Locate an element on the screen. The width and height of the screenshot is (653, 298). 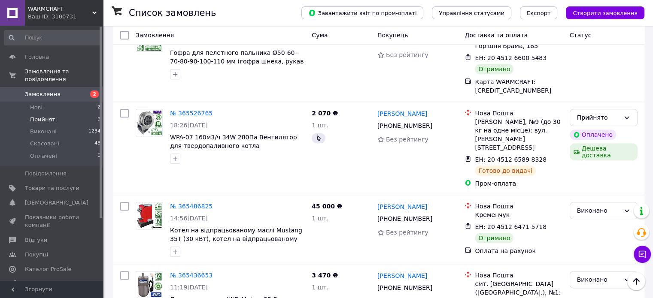
span: Аналітика is located at coordinates (39, 284).